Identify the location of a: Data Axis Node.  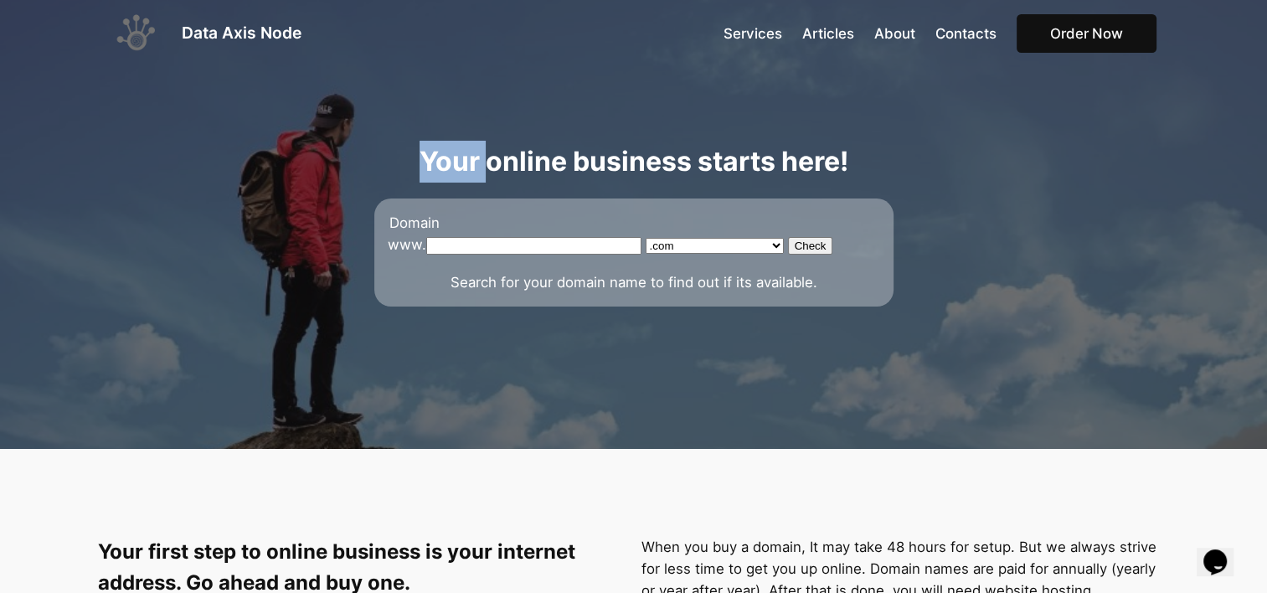
(241, 33).